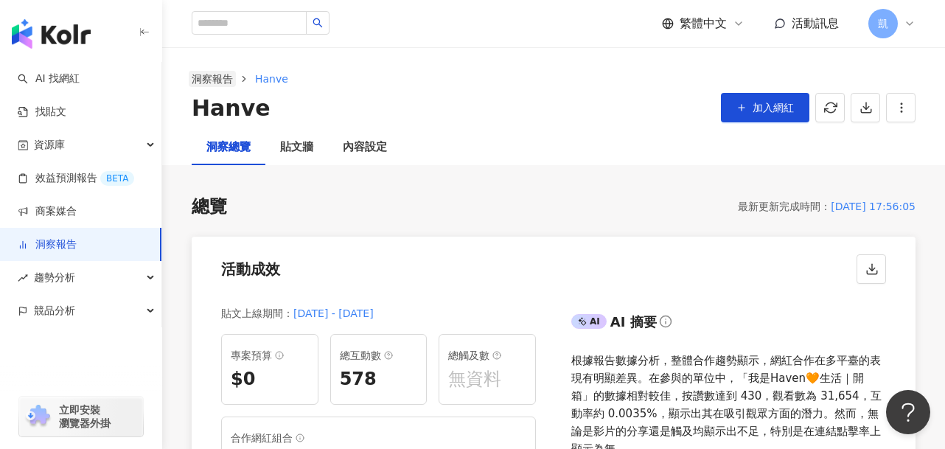 This screenshot has width=945, height=449. I want to click on div: 貼文牆, so click(296, 147).